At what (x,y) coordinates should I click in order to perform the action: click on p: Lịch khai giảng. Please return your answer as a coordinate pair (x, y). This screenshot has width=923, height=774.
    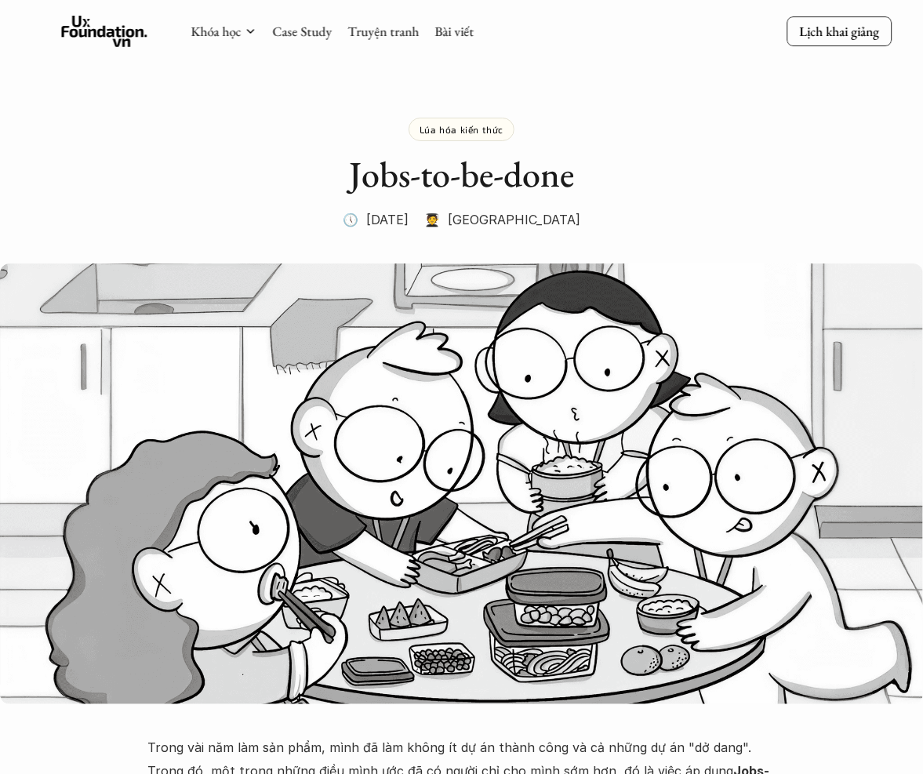
    Looking at the image, I should click on (839, 31).